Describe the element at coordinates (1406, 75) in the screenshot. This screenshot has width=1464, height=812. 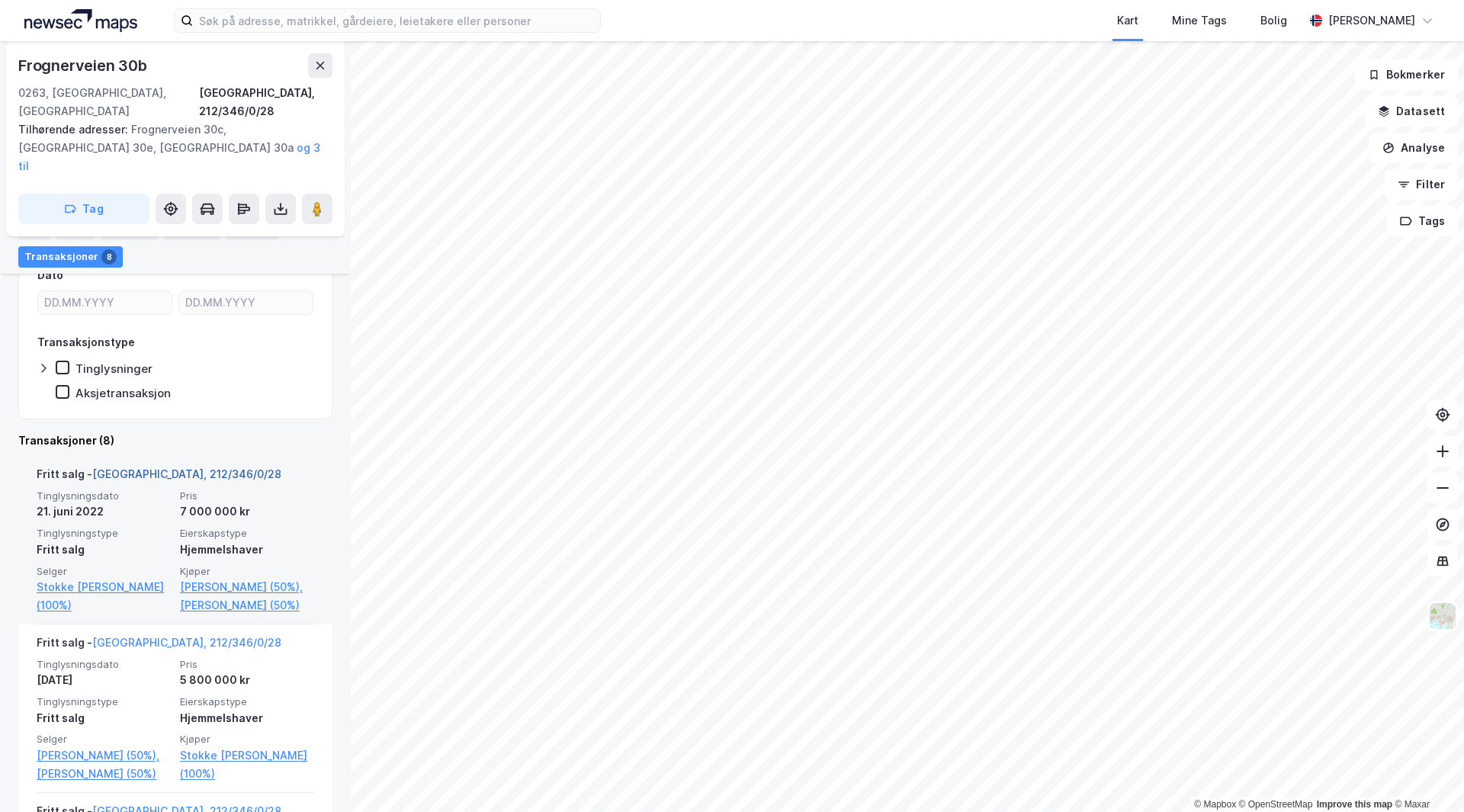
I see `button: Bokmerker` at that location.